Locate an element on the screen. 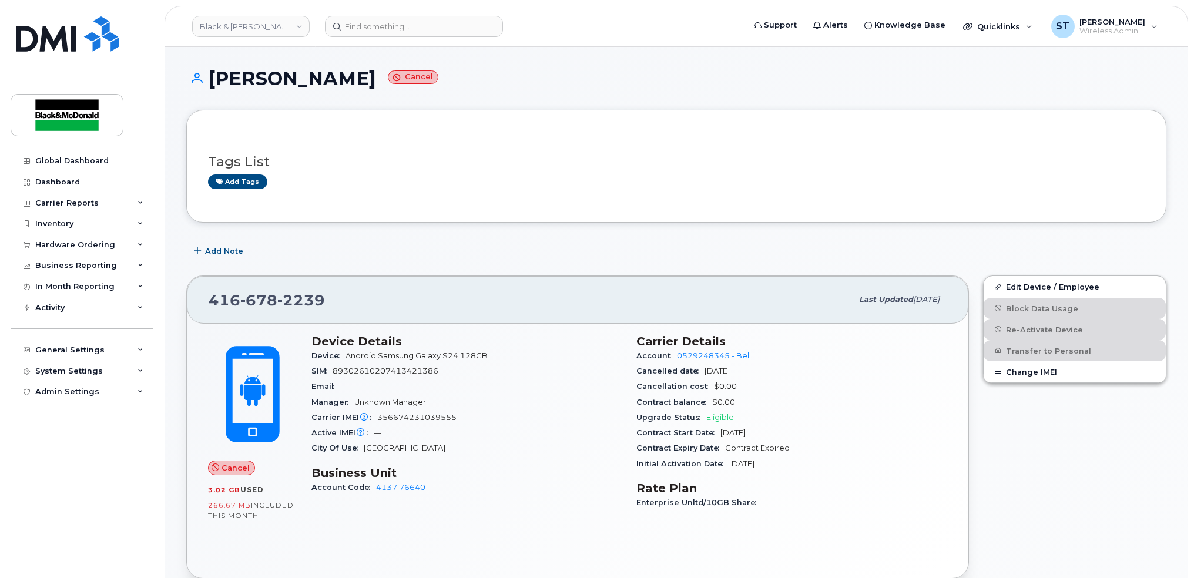 The image size is (1194, 578). span: Email is located at coordinates (326, 386).